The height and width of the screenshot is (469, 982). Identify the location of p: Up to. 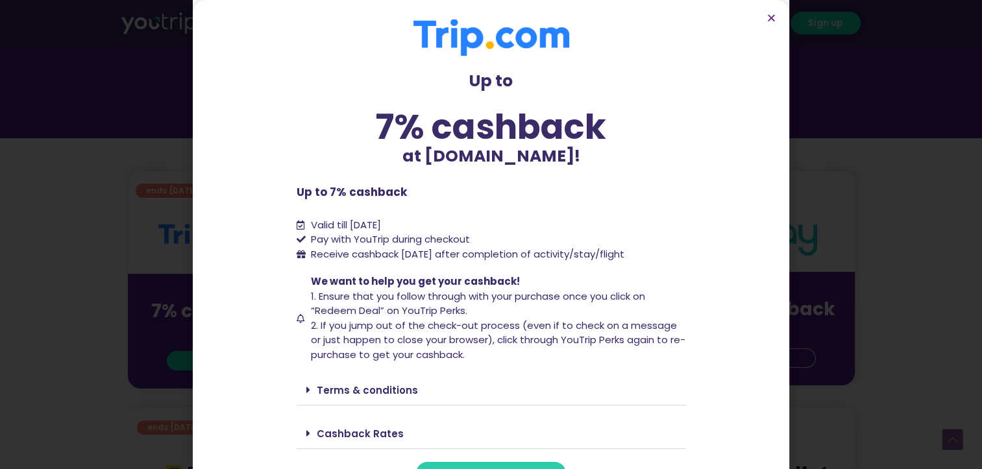
(491, 81).